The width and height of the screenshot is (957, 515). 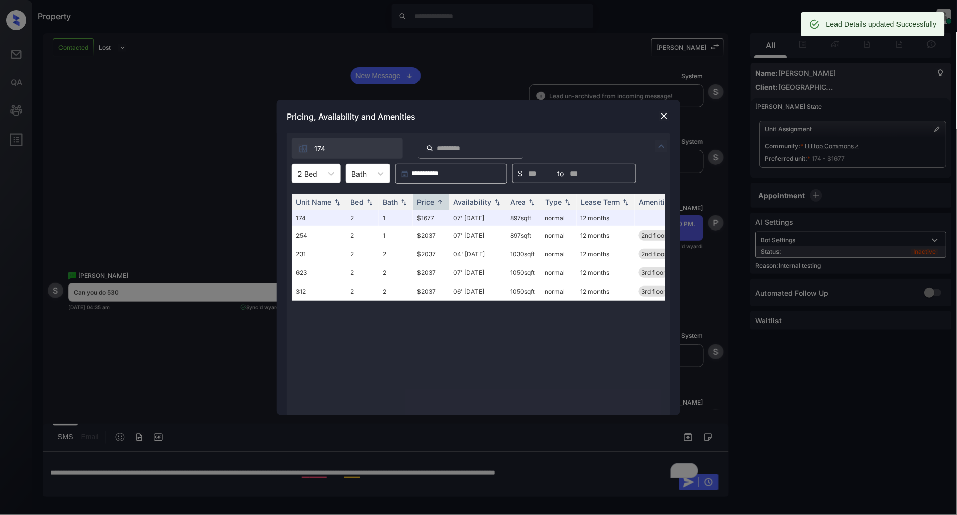 What do you see at coordinates (314, 202) in the screenshot?
I see `div: Unit Name` at bounding box center [314, 202].